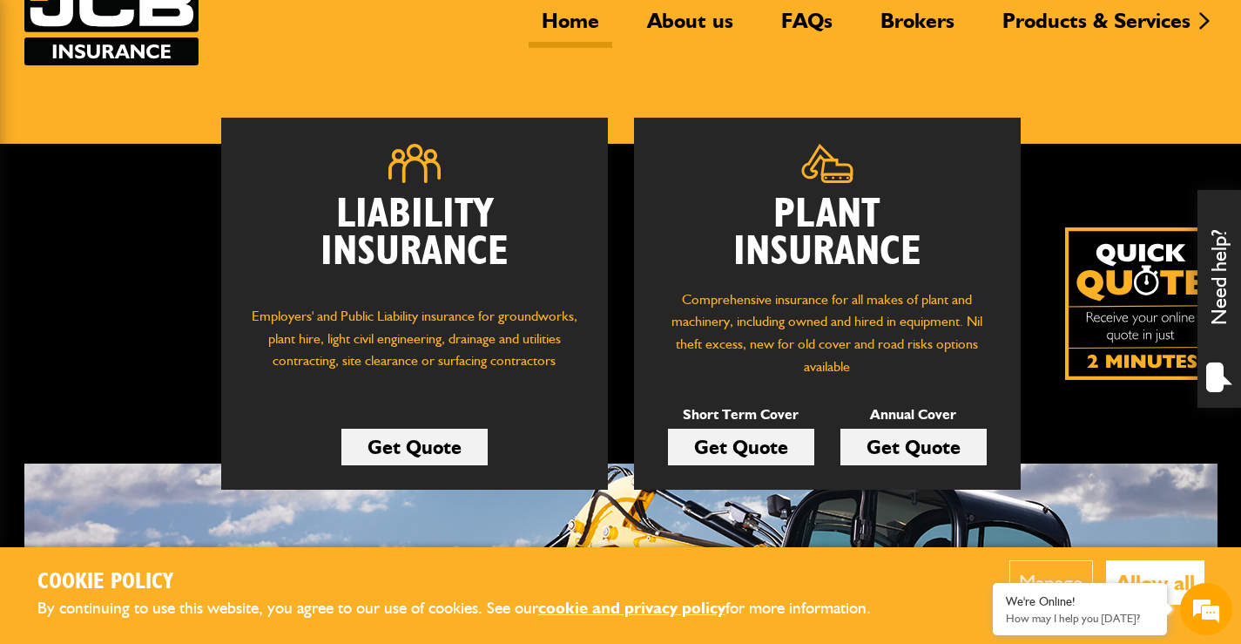 This screenshot has height=644, width=1241. Describe the element at coordinates (828, 233) in the screenshot. I see `h2: Plant Insurance` at that location.